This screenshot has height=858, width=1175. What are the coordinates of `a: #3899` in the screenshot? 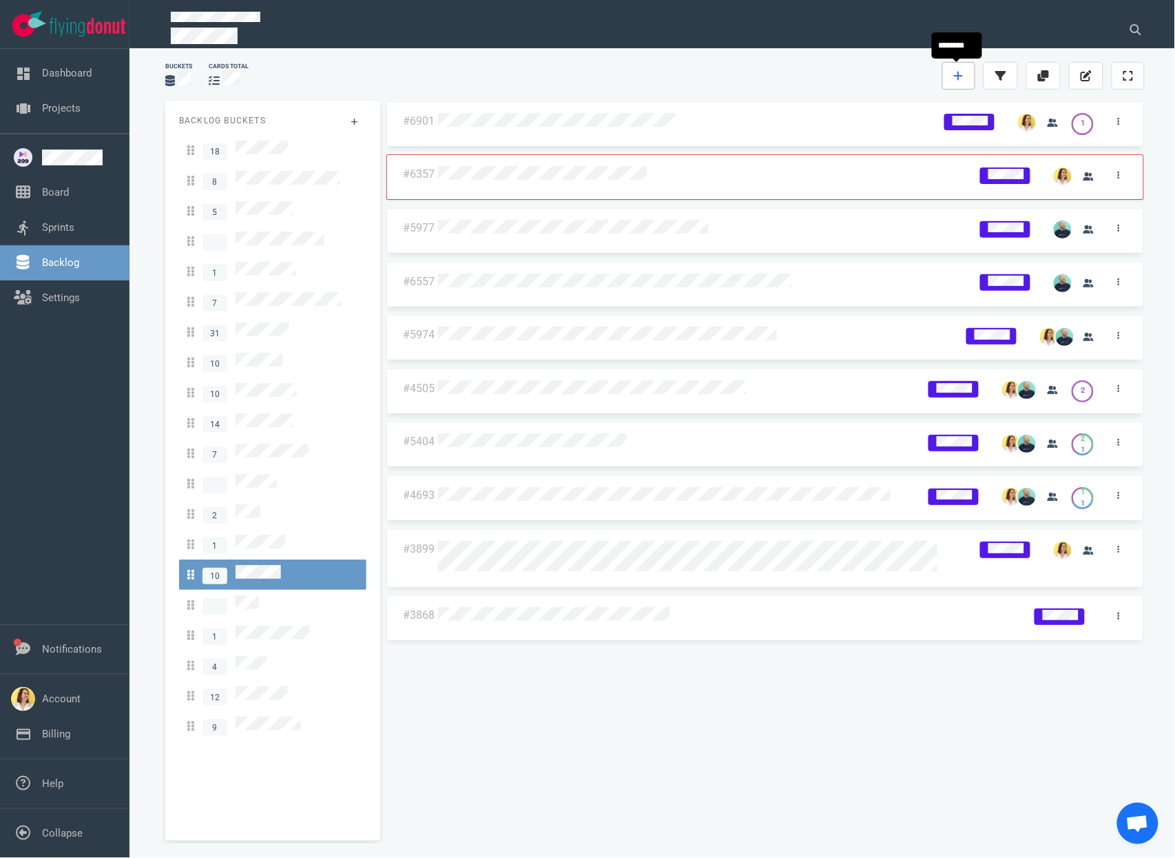 It's located at (420, 548).